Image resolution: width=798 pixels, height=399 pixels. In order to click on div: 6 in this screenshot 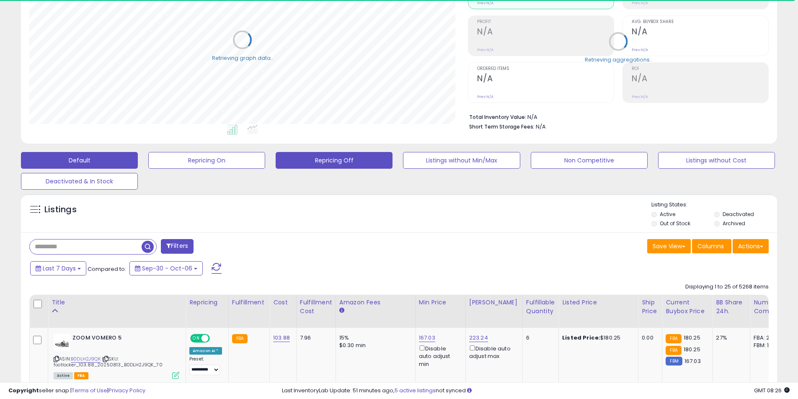, I will do `click(539, 338)`.